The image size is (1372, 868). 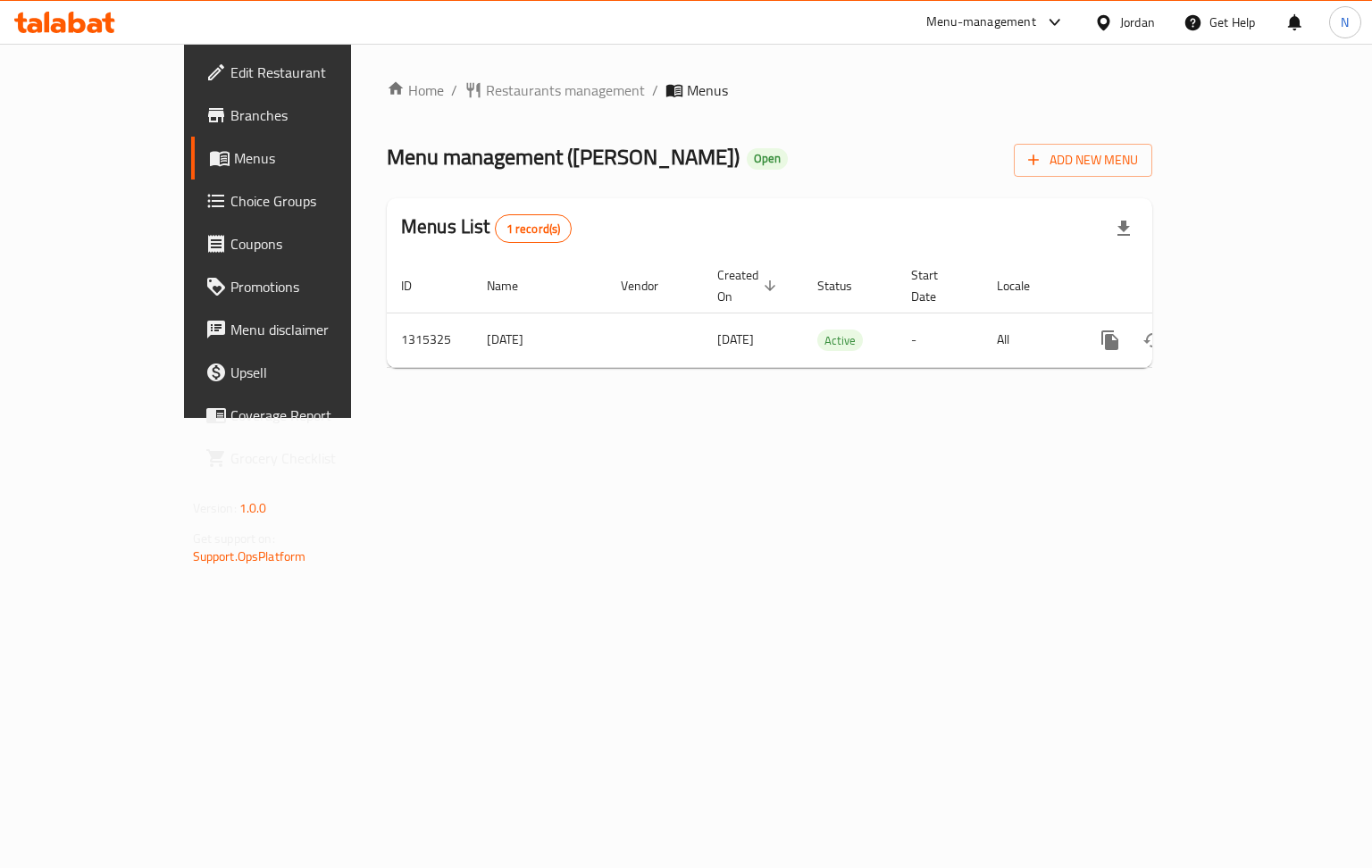 What do you see at coordinates (1175, 286) in the screenshot?
I see `th: Actions` at bounding box center [1175, 286].